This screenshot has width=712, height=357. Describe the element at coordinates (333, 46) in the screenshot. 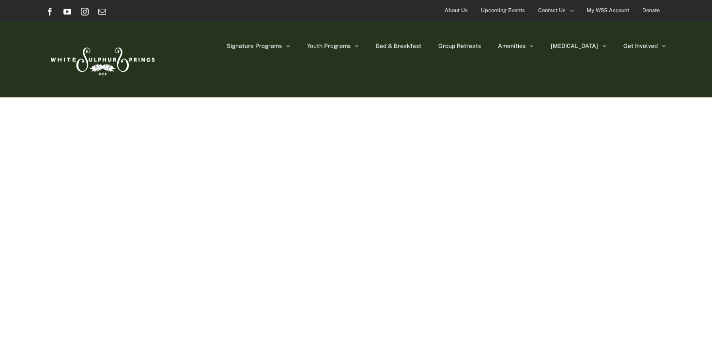

I see `a: Youth Programs` at that location.